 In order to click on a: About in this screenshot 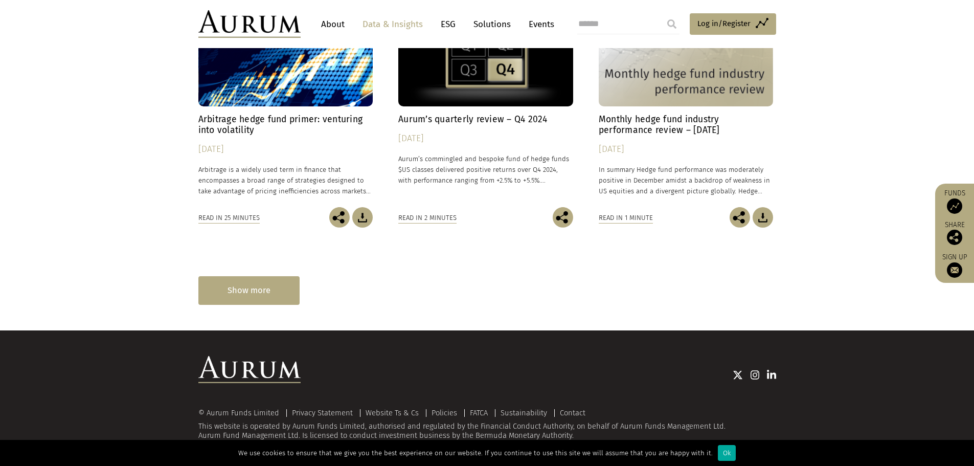, I will do `click(333, 24)`.